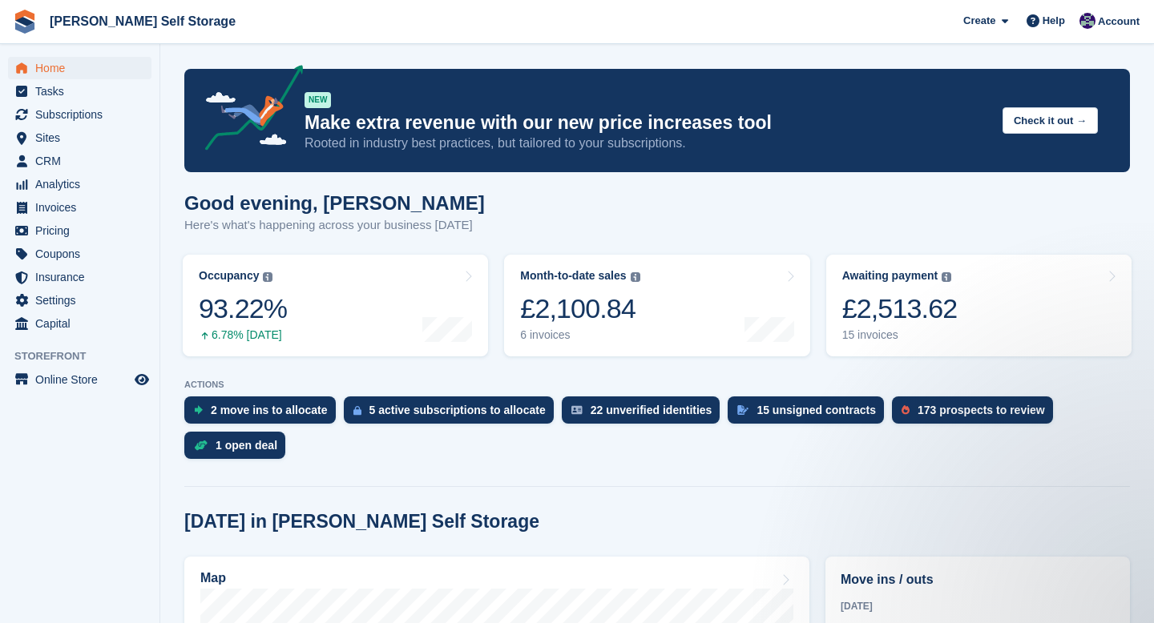 This screenshot has height=623, width=1154. I want to click on div: £2,100.84, so click(579, 308).